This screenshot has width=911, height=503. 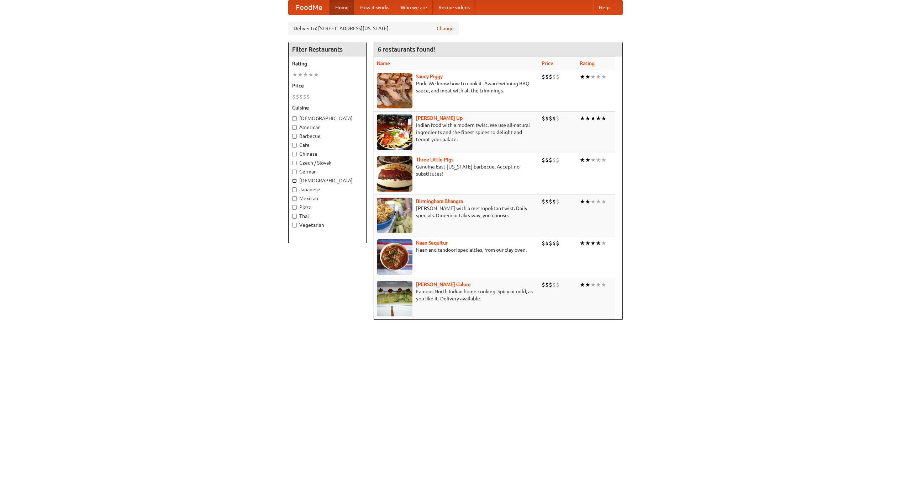 I want to click on p: Famous North Indian home cooking. Spicy or mild, as you like it. Delivery available., so click(x=456, y=295).